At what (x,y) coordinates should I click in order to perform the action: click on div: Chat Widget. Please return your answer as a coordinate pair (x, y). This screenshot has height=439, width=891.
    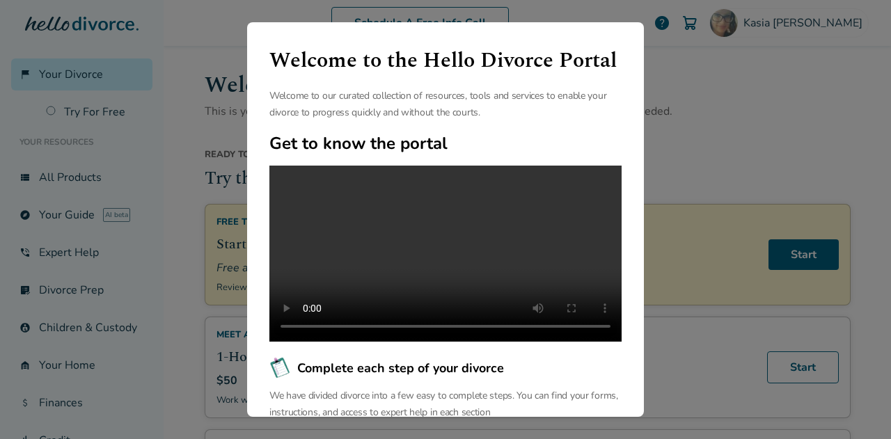
    Looking at the image, I should click on (856, 406).